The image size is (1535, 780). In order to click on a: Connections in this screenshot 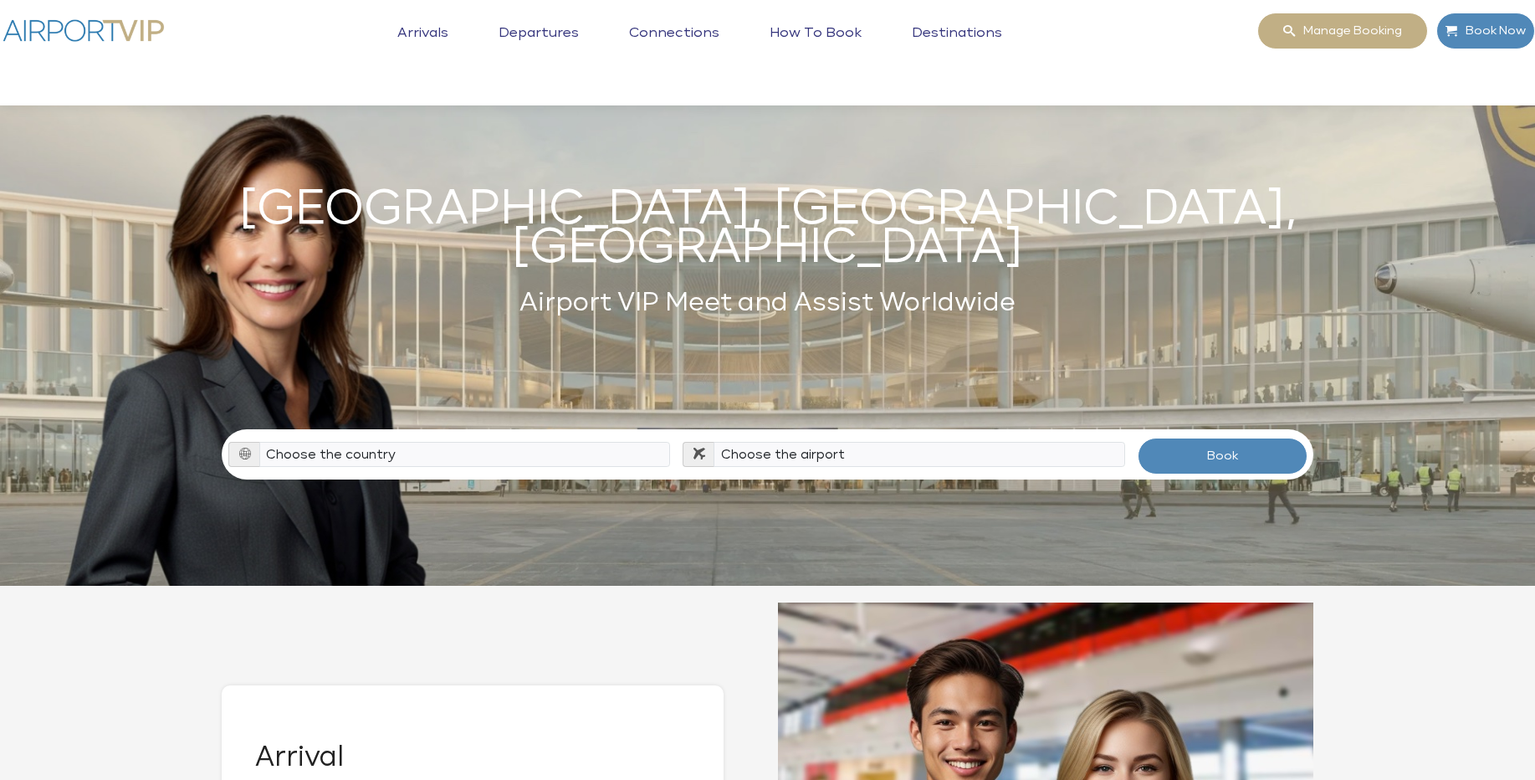, I will do `click(674, 46)`.